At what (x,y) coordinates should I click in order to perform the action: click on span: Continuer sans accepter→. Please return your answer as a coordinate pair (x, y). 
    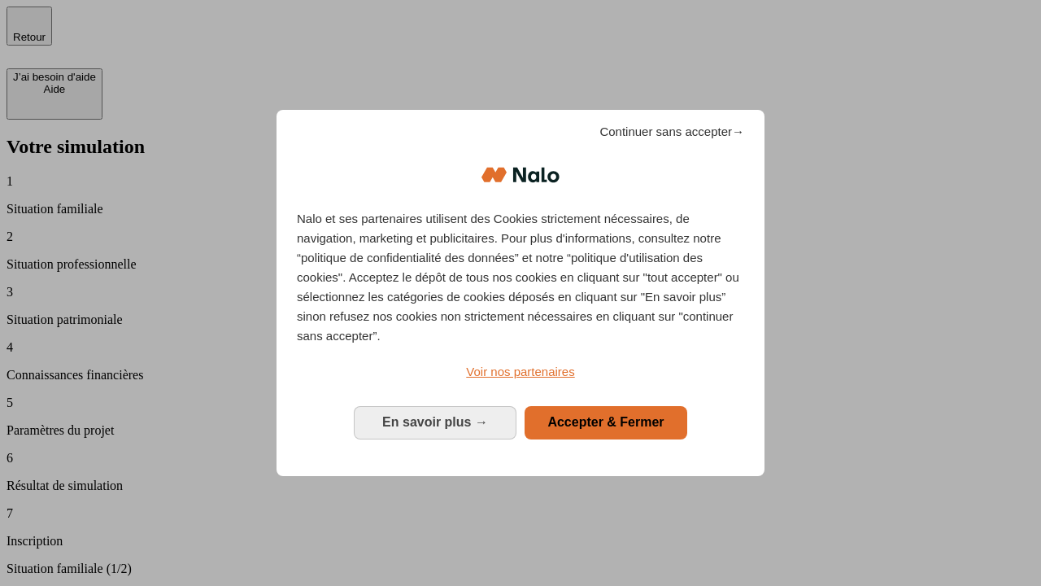
    Looking at the image, I should click on (672, 132).